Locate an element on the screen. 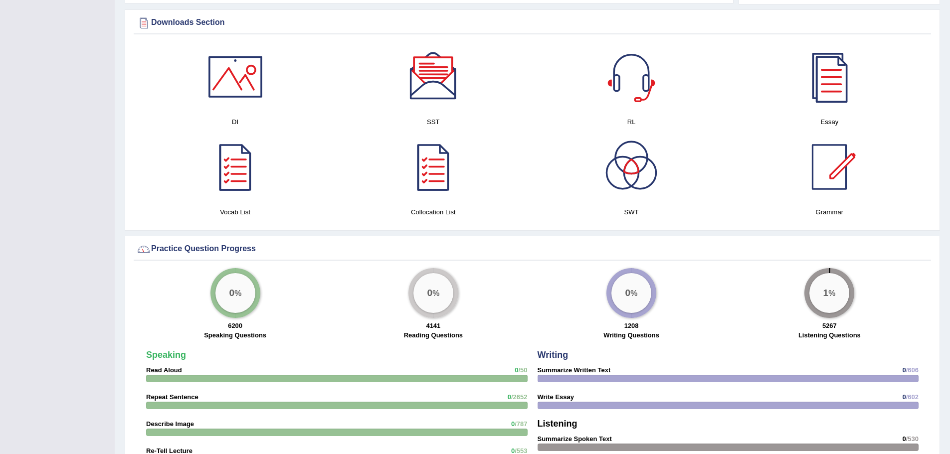  strong: 5267 is located at coordinates (830, 326).